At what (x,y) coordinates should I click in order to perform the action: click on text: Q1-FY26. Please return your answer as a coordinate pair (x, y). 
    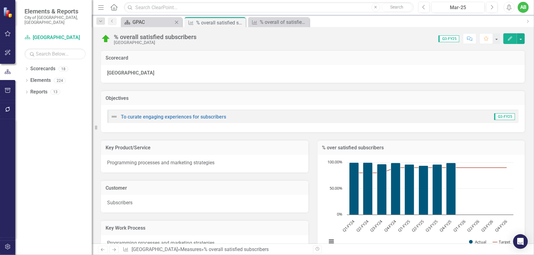
    Looking at the image, I should click on (459, 226).